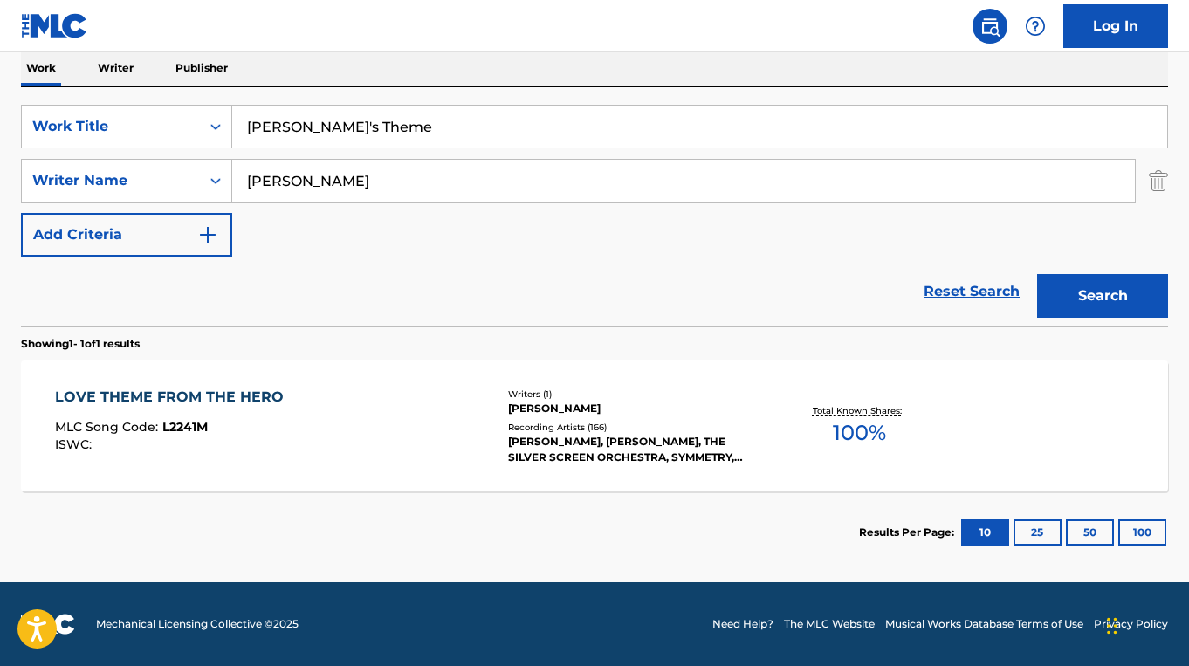  What do you see at coordinates (202, 68) in the screenshot?
I see `p: Publisher` at bounding box center [202, 68].